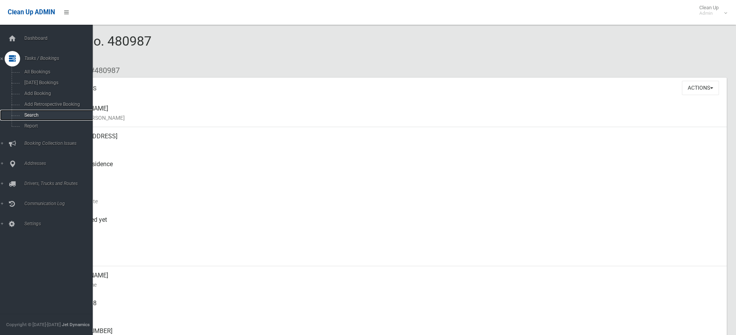 The width and height of the screenshot is (736, 335). I want to click on span: Addresses, so click(60, 163).